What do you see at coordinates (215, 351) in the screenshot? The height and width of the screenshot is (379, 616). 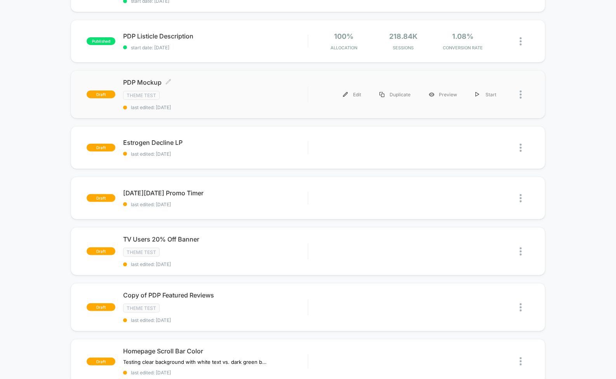 I see `span: Homepage Scroll Bar Color` at bounding box center [215, 351].